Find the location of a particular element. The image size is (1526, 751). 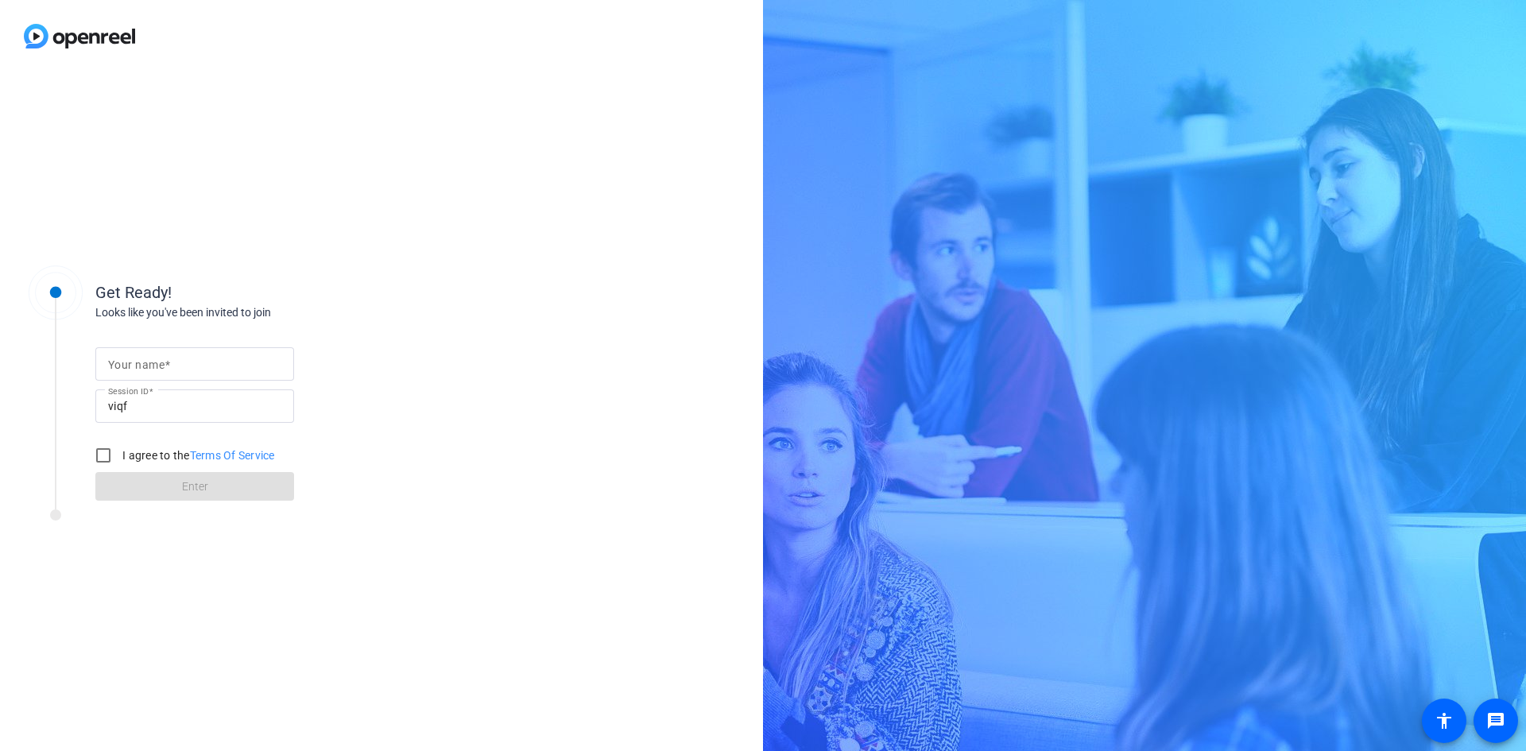

div: Looks like you've been invited to join is located at coordinates (254, 312).